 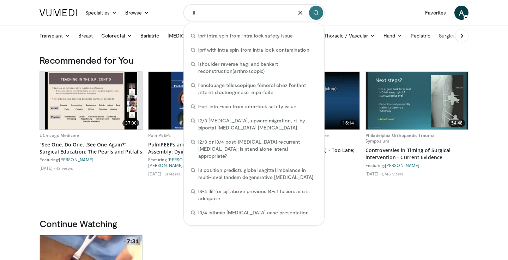 I want to click on span: 3-4 llif for pjf above previous l4-s1 fusion: asc is adequate, so click(x=258, y=195).